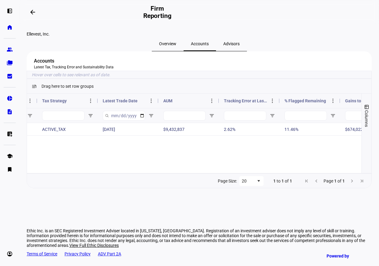 Image resolution: width=379 pixels, height=266 pixels. I want to click on span: % Flagged Remaining, so click(305, 101).